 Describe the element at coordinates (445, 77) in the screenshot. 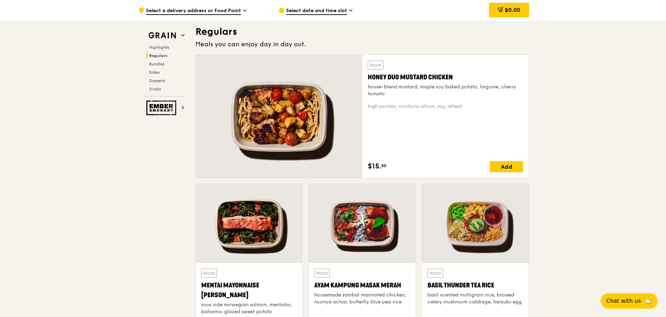

I see `div: Honey Duo Mustard Chicken` at that location.